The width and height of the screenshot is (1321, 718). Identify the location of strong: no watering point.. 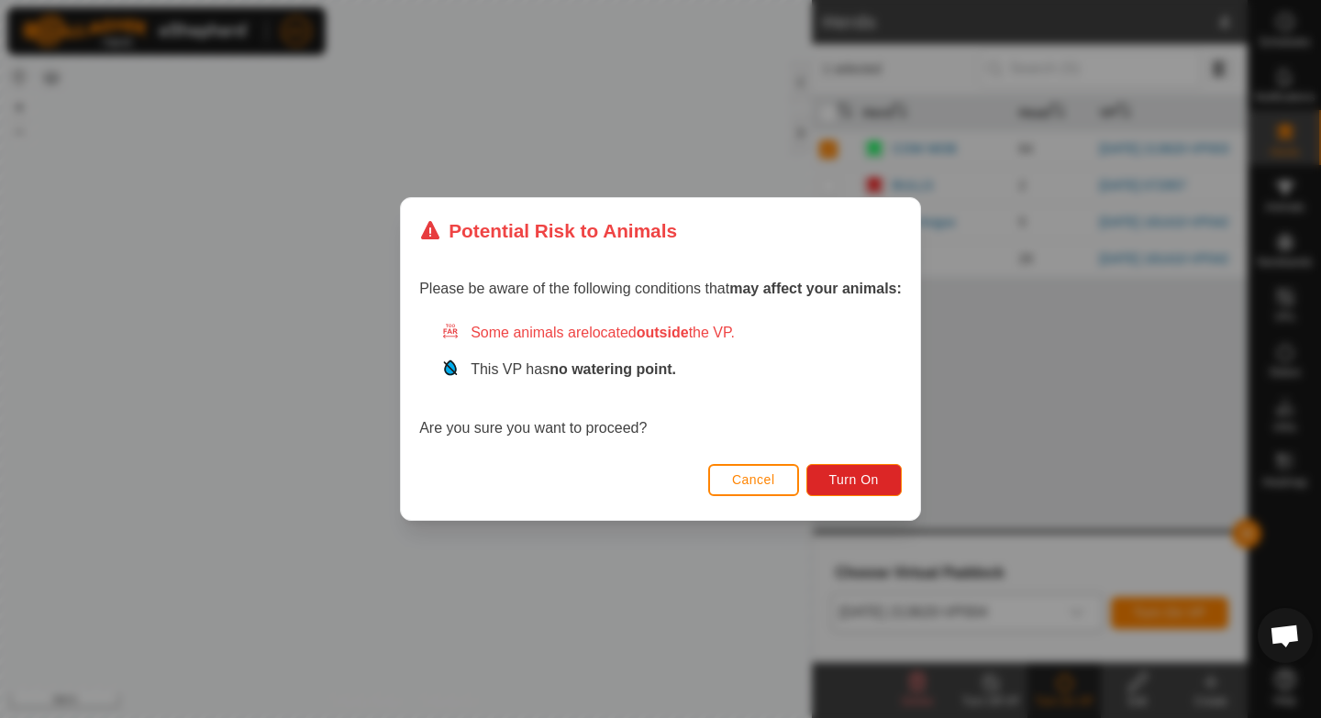
(613, 369).